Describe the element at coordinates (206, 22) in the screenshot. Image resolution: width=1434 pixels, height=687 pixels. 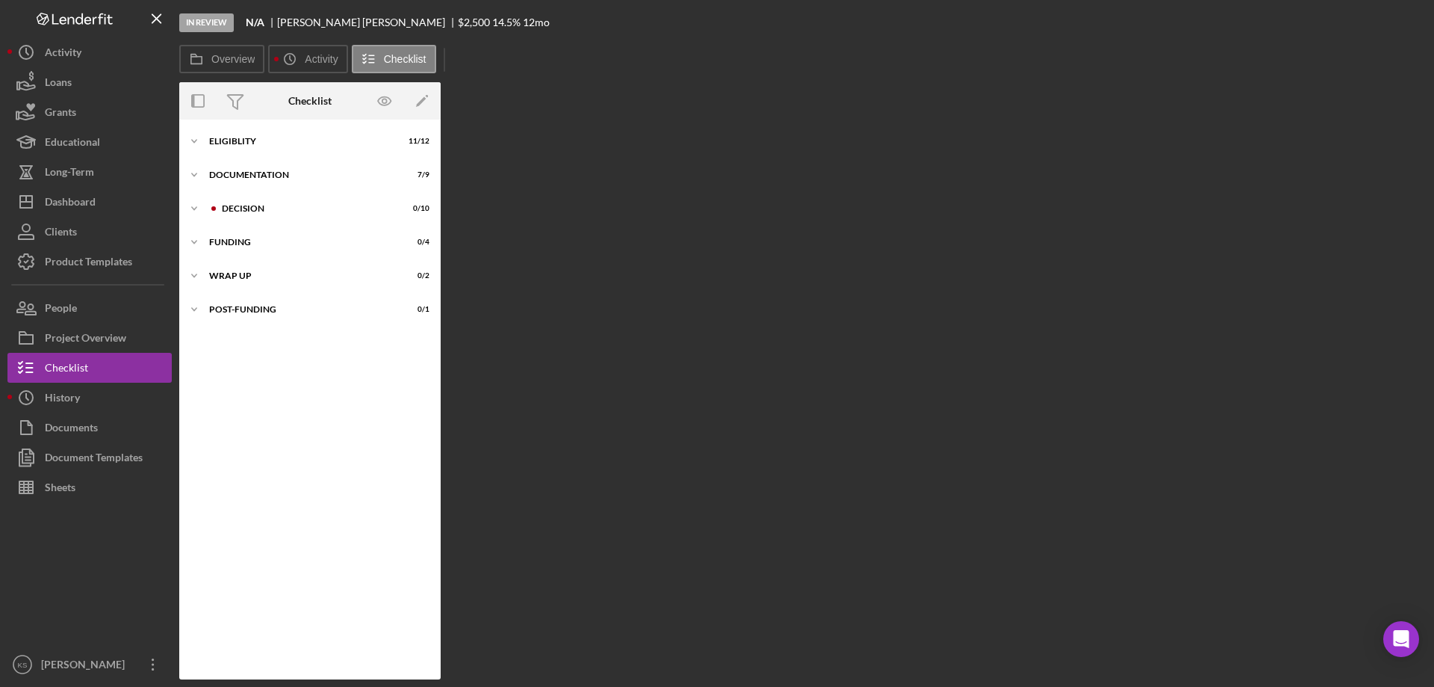
I see `div: In Review` at that location.